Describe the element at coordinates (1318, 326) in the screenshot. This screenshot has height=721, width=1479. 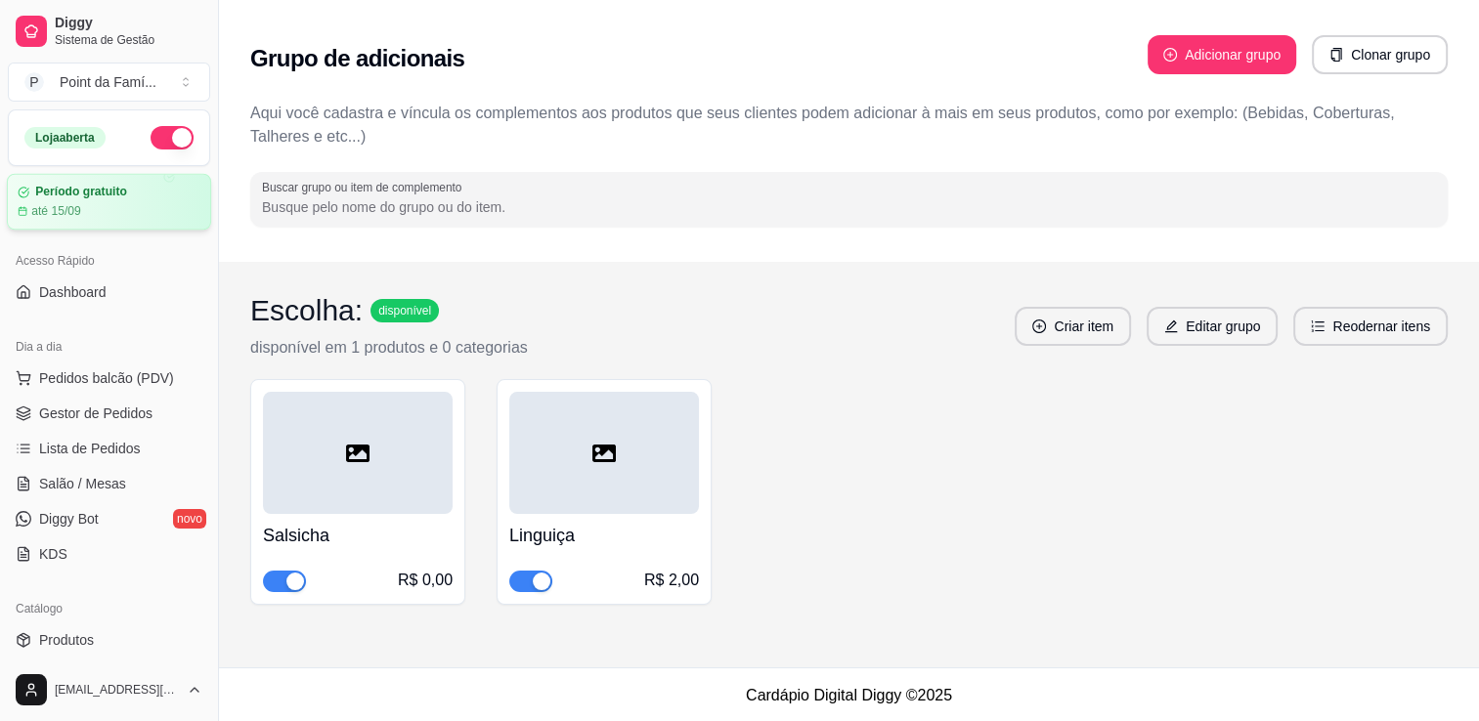
I see `span: ordered-list` at that location.